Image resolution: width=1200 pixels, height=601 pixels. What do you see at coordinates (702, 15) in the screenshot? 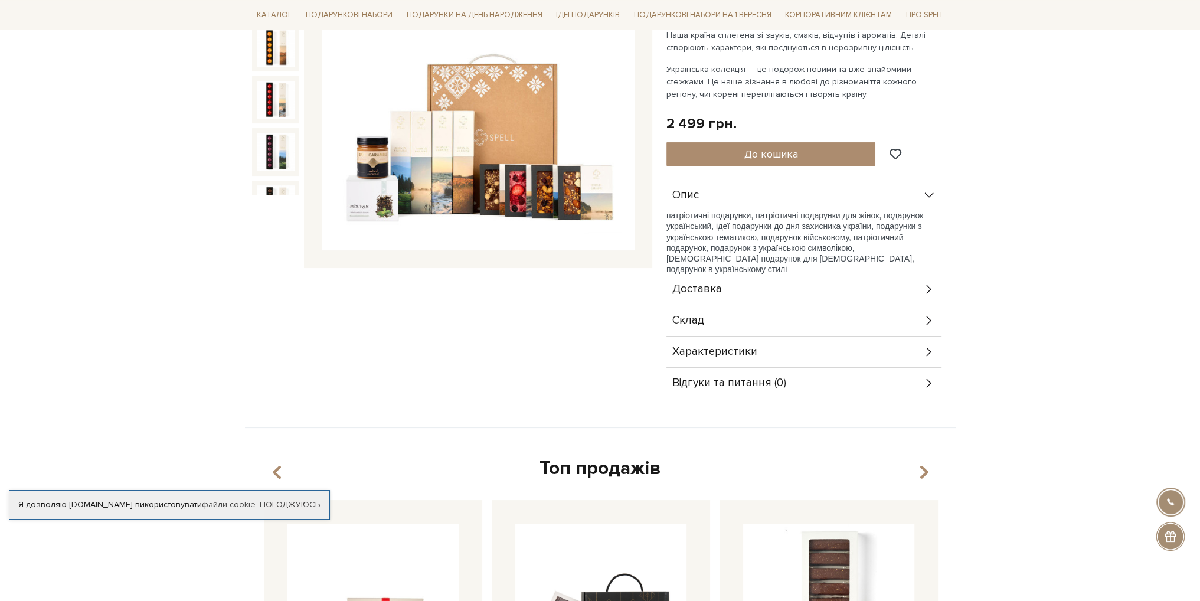
I see `a: Подарункові набори на 1 Вересня` at bounding box center [702, 15].